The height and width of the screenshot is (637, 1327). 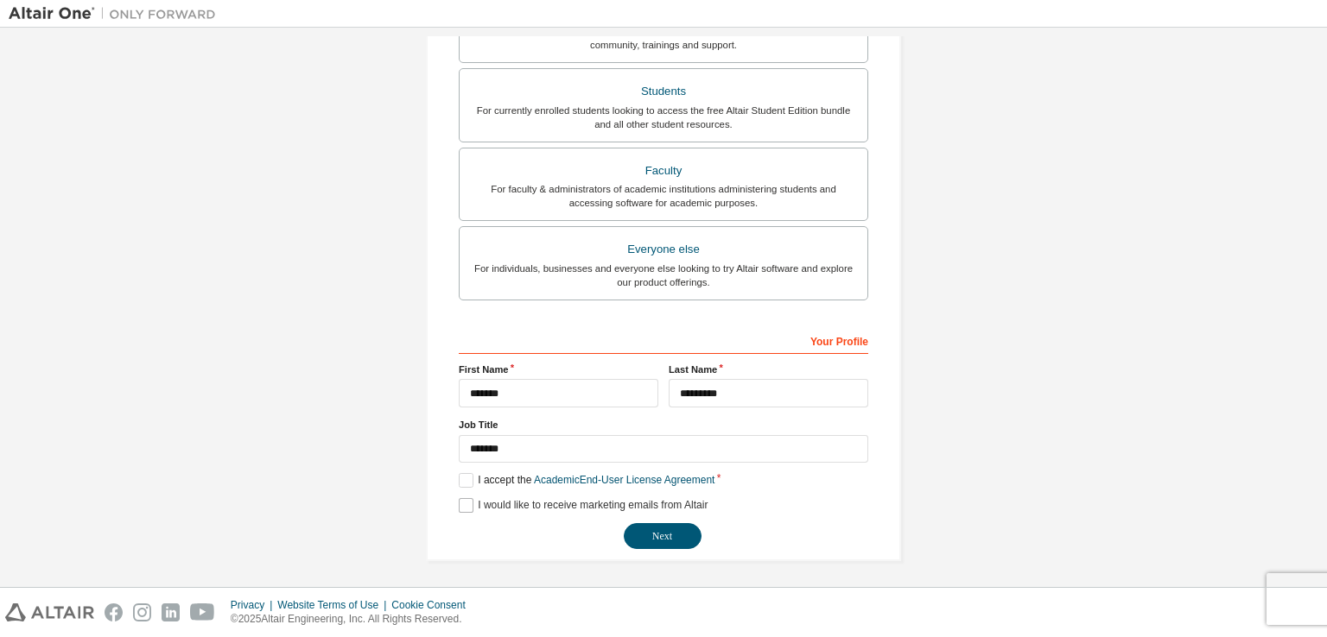 I want to click on img: instagram.svg, so click(x=142, y=612).